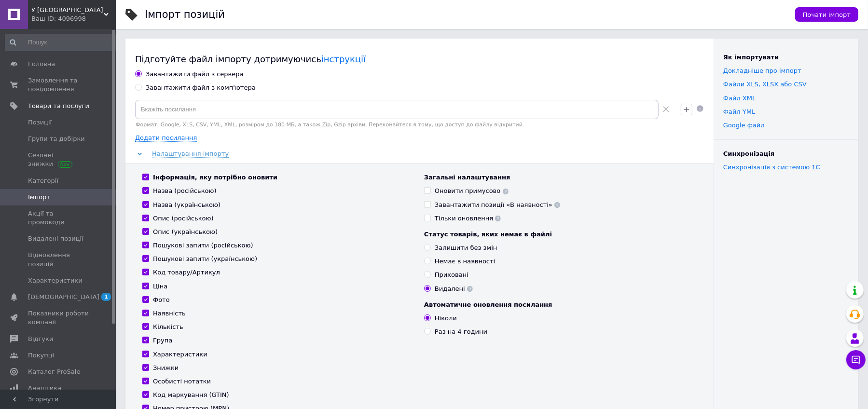 This screenshot has width=868, height=409. I want to click on div: Ваш ID: 4096998, so click(73, 19).